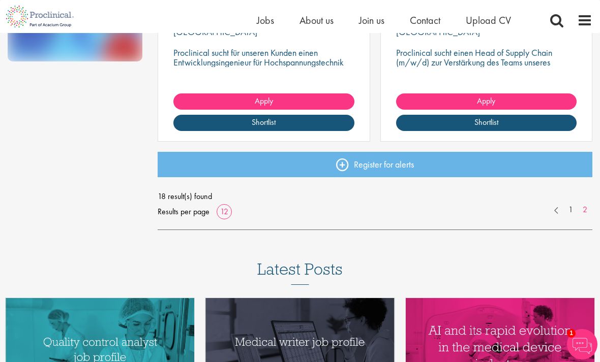 This screenshot has width=600, height=362. I want to click on a: Register for alerts, so click(374, 165).